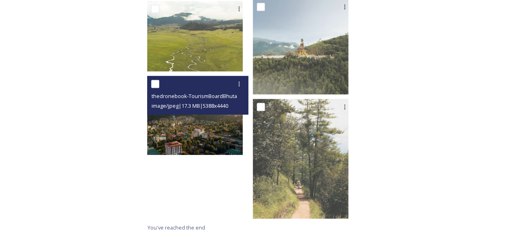  Describe the element at coordinates (176, 228) in the screenshot. I see `span: You've reached the end` at that location.